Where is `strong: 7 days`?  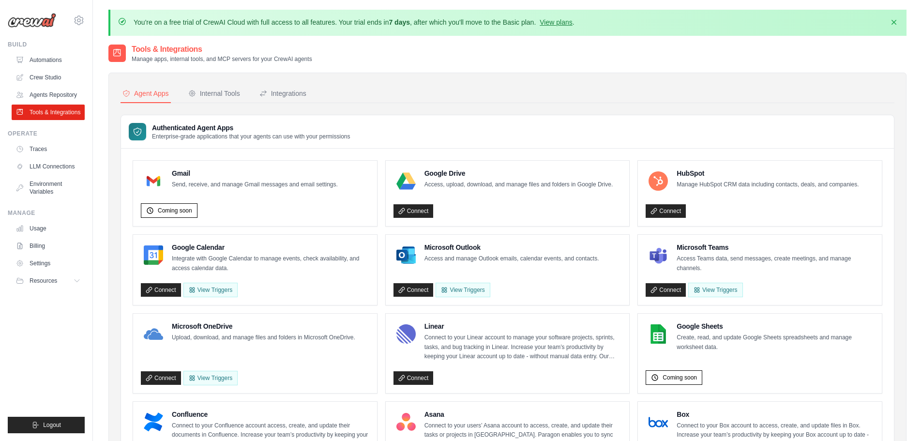
strong: 7 days is located at coordinates (399, 22).